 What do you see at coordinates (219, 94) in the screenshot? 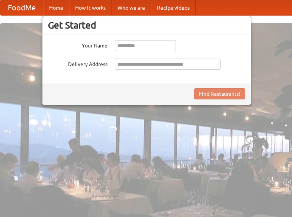
I see `button: Find Restaurants!` at bounding box center [219, 94].